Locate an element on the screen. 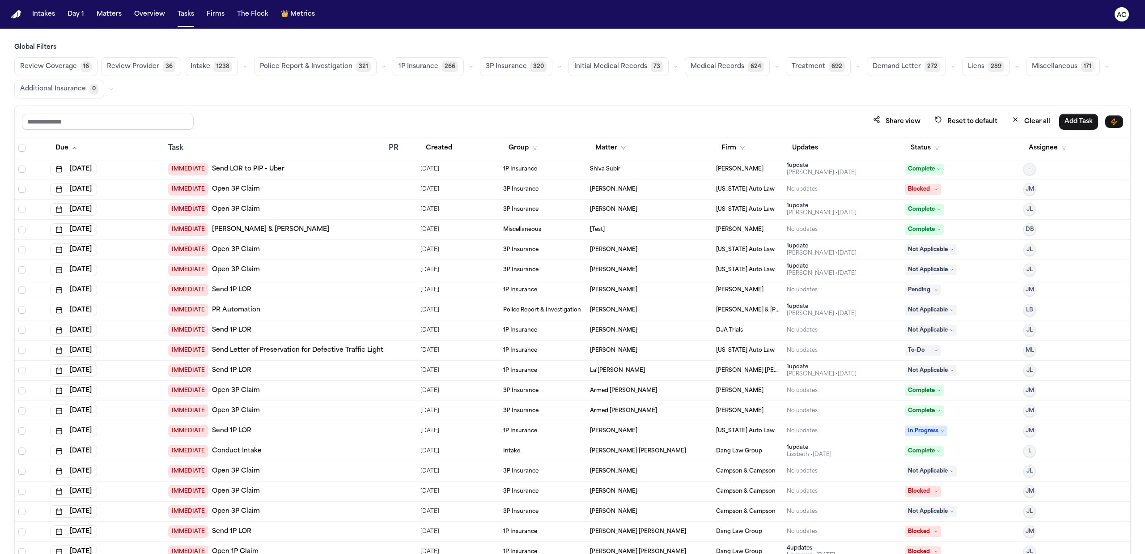 The image size is (1145, 554). span: Review Provider is located at coordinates (133, 67).